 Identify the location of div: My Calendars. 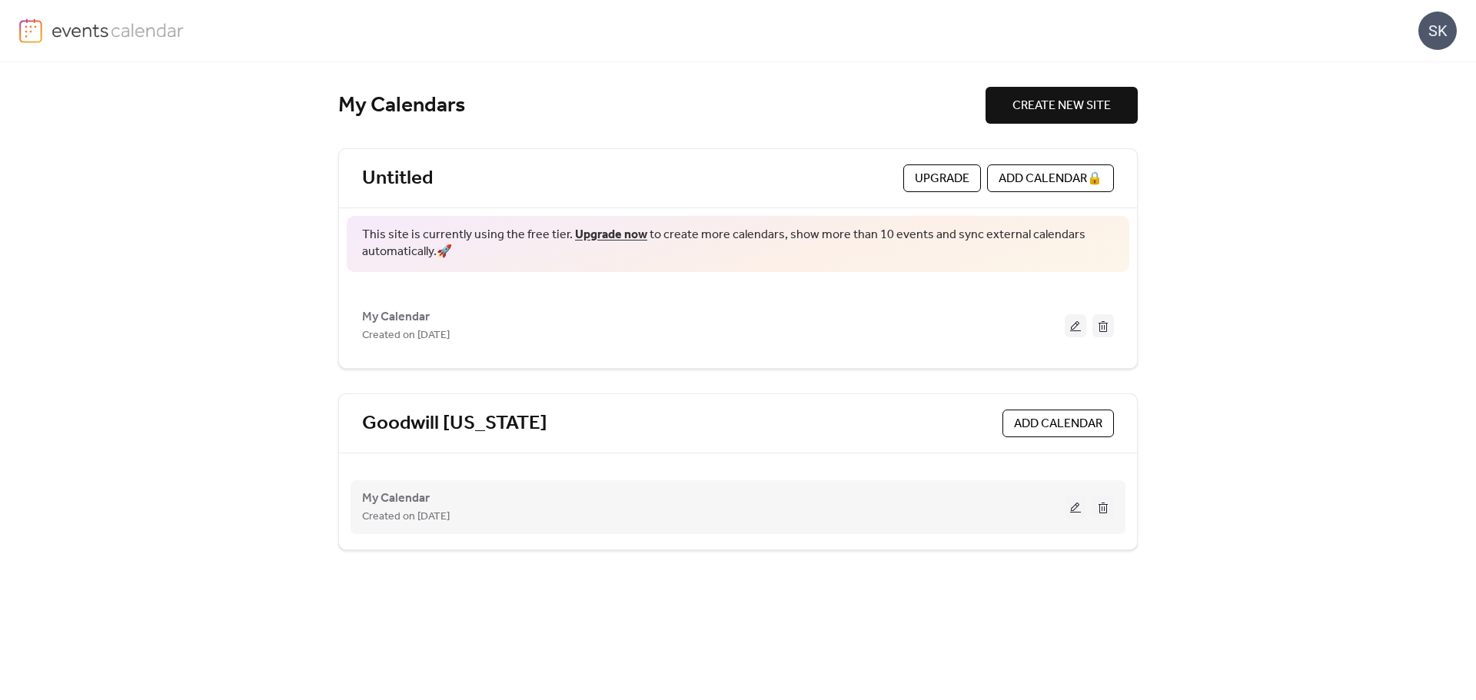
(662, 105).